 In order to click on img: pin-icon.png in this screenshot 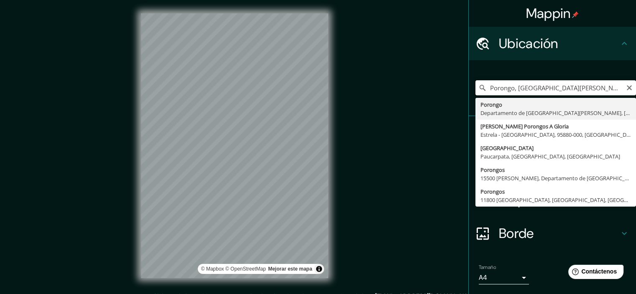, I will do `click(576, 15)`.